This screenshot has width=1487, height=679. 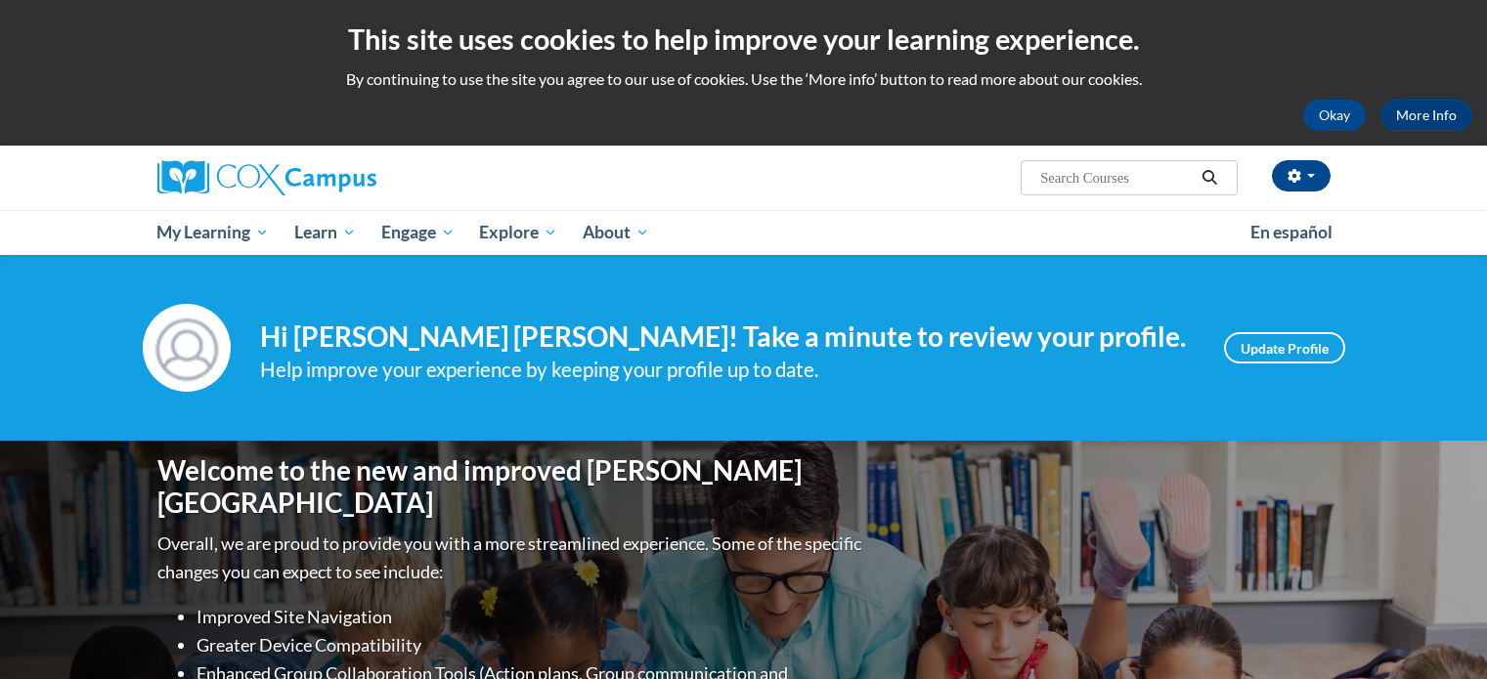 I want to click on span: En español, so click(x=1291, y=232).